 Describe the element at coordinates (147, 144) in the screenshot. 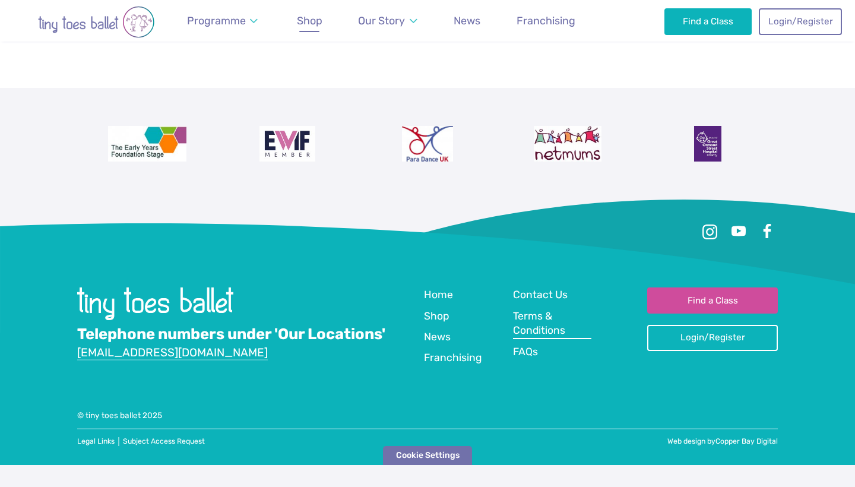

I see `img: The Early Years Foundation Stage` at that location.